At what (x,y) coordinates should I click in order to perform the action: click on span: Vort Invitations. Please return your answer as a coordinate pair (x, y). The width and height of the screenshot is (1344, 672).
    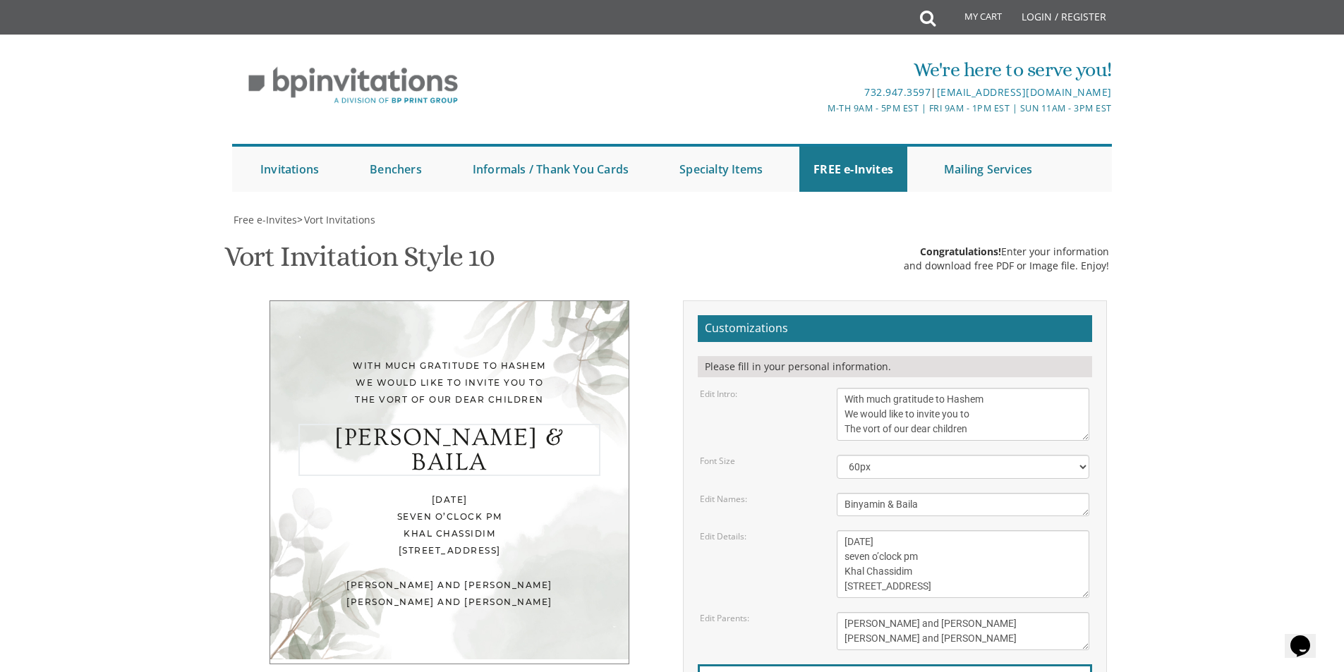
    Looking at the image, I should click on (339, 219).